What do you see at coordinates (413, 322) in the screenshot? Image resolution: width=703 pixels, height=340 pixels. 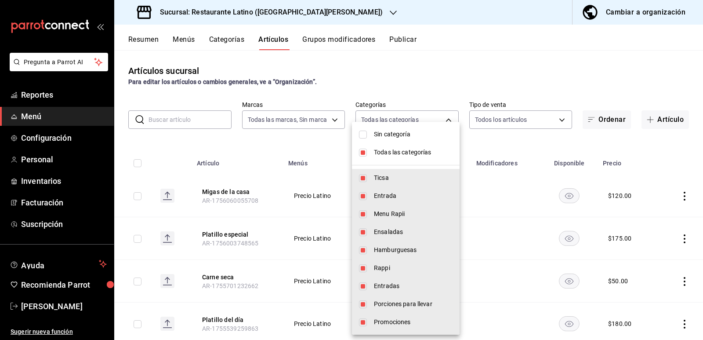 I see `span: Promociones` at bounding box center [413, 322].